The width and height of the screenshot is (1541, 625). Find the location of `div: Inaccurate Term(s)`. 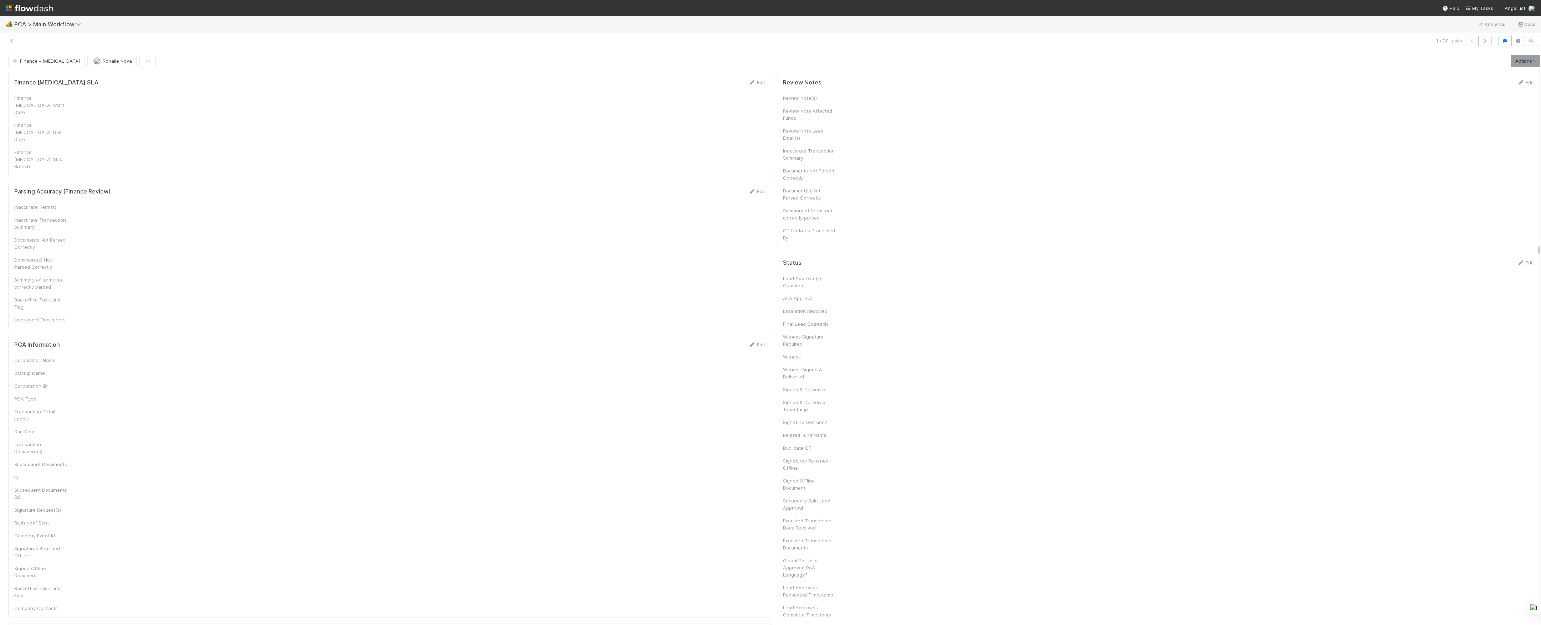

div: Inaccurate Term(s) is located at coordinates (41, 207).